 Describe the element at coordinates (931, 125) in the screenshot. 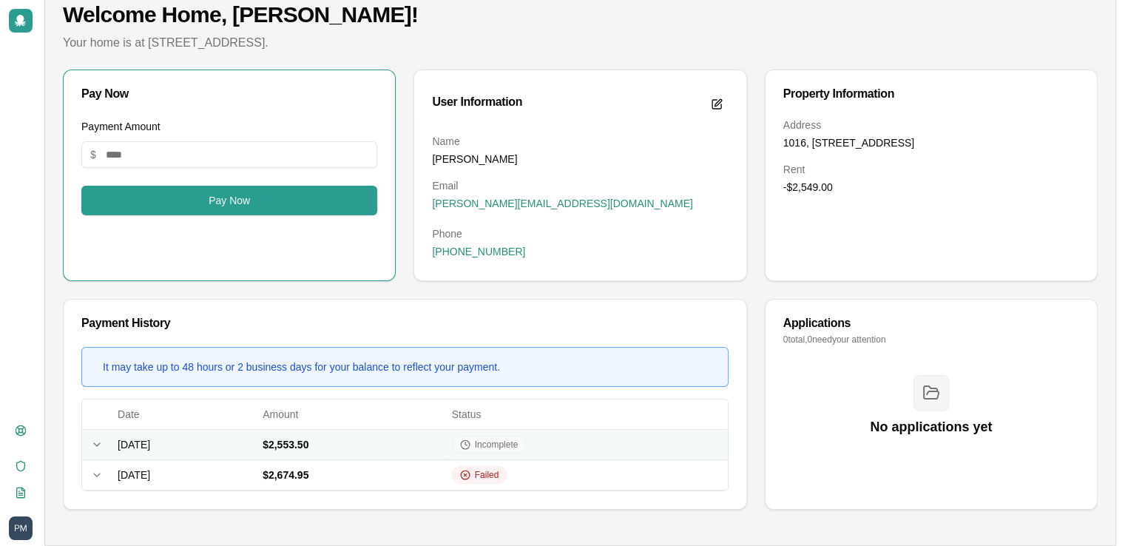

I see `dt: Address` at that location.